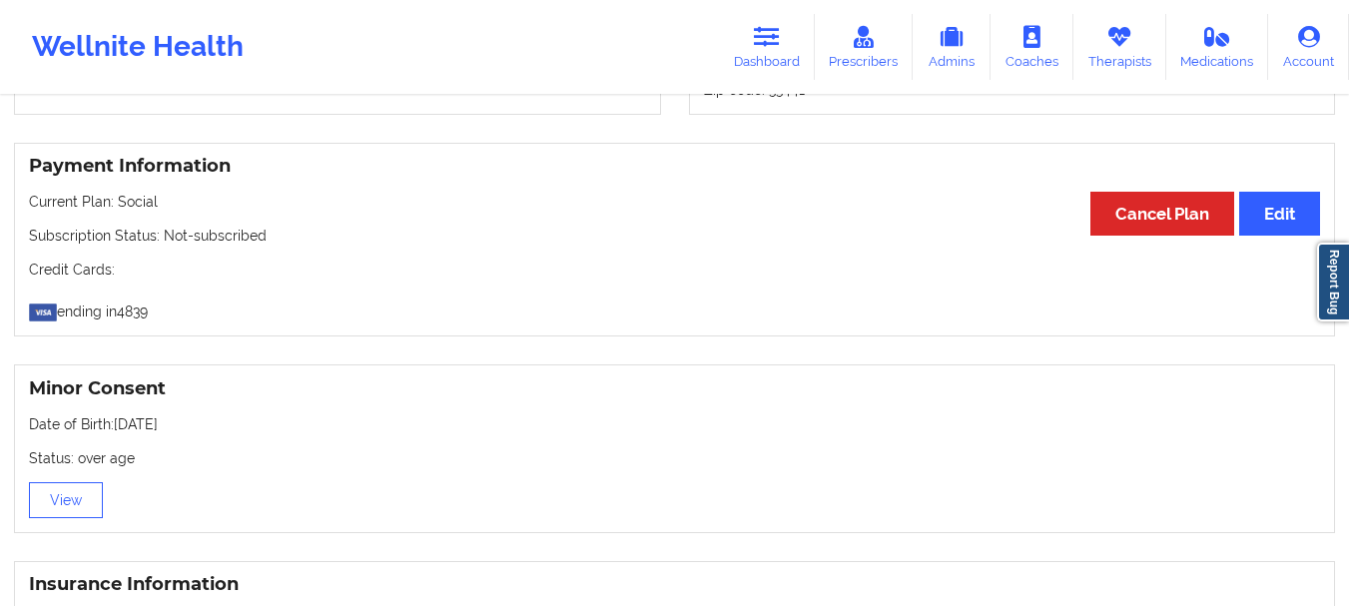  Describe the element at coordinates (1308, 47) in the screenshot. I see `a: Account` at that location.